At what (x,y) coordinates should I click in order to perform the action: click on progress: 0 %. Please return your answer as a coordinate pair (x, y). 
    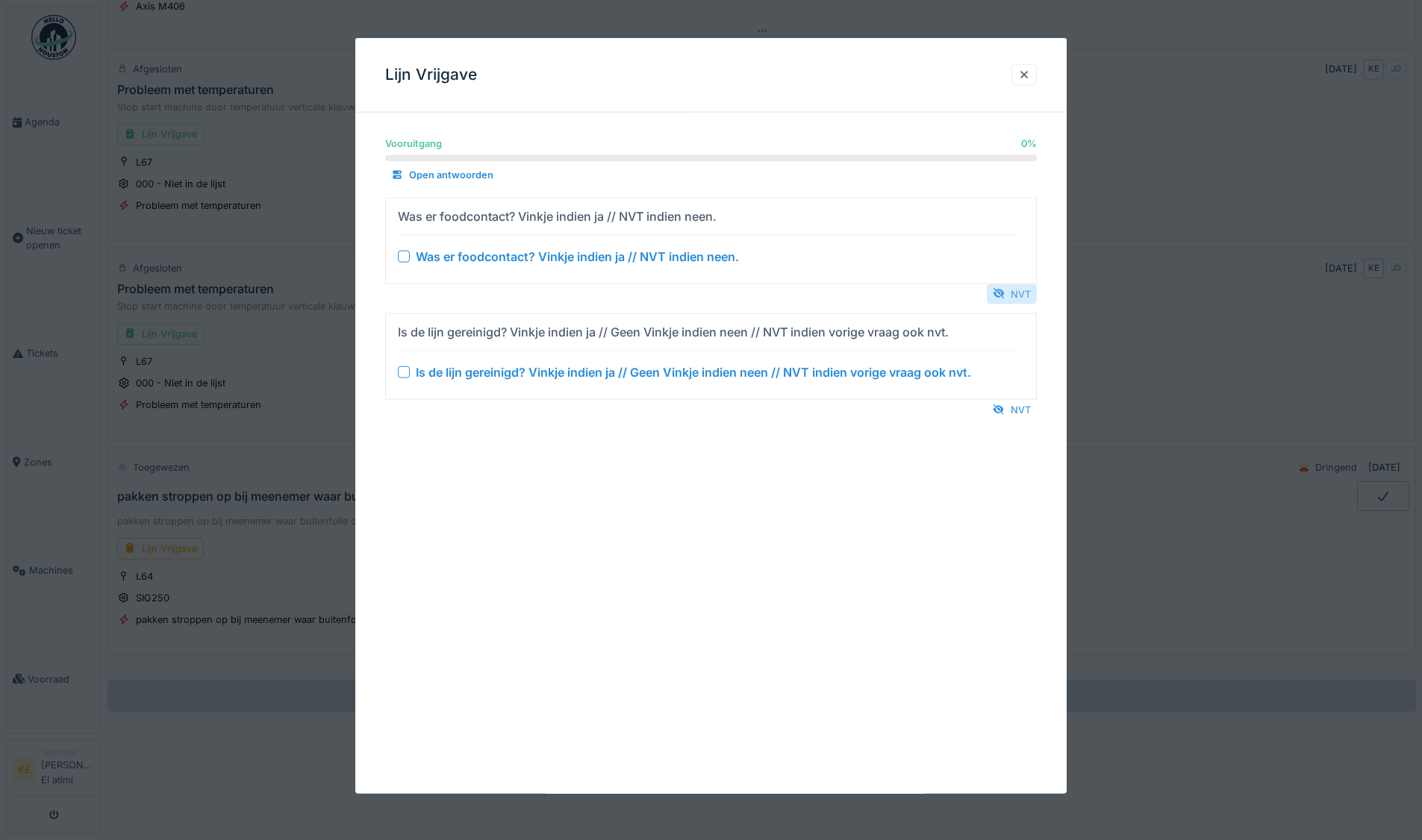
    Looking at the image, I should click on (710, 158).